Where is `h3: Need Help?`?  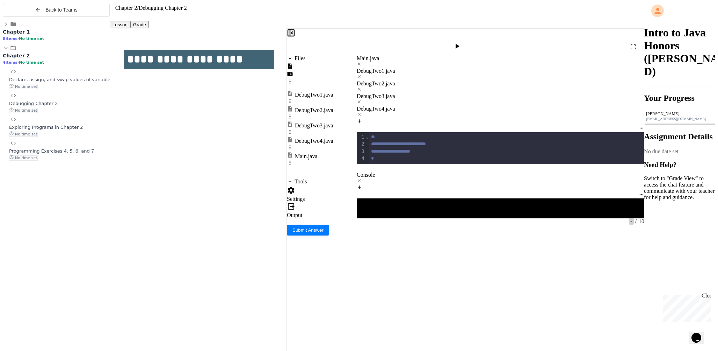 h3: Need Help? is located at coordinates (680, 165).